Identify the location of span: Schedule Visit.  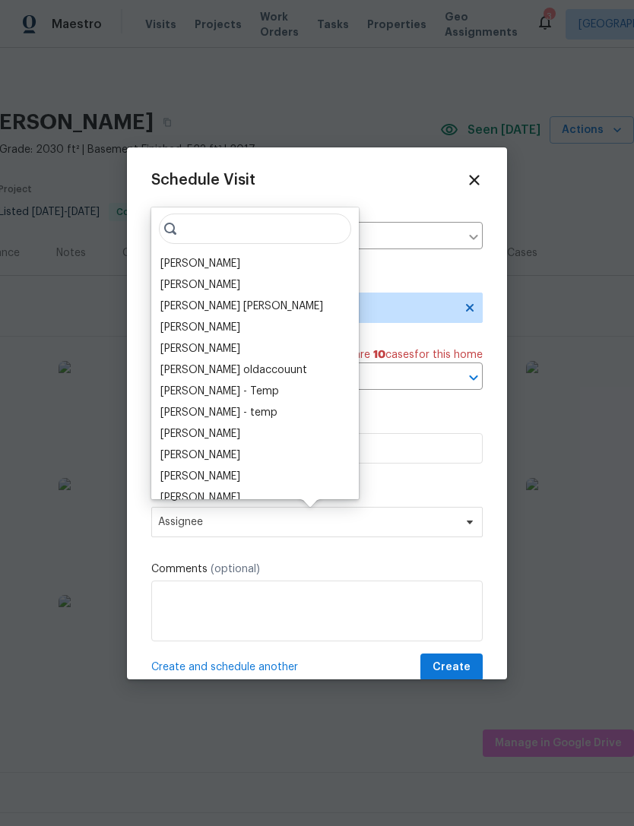
(203, 180).